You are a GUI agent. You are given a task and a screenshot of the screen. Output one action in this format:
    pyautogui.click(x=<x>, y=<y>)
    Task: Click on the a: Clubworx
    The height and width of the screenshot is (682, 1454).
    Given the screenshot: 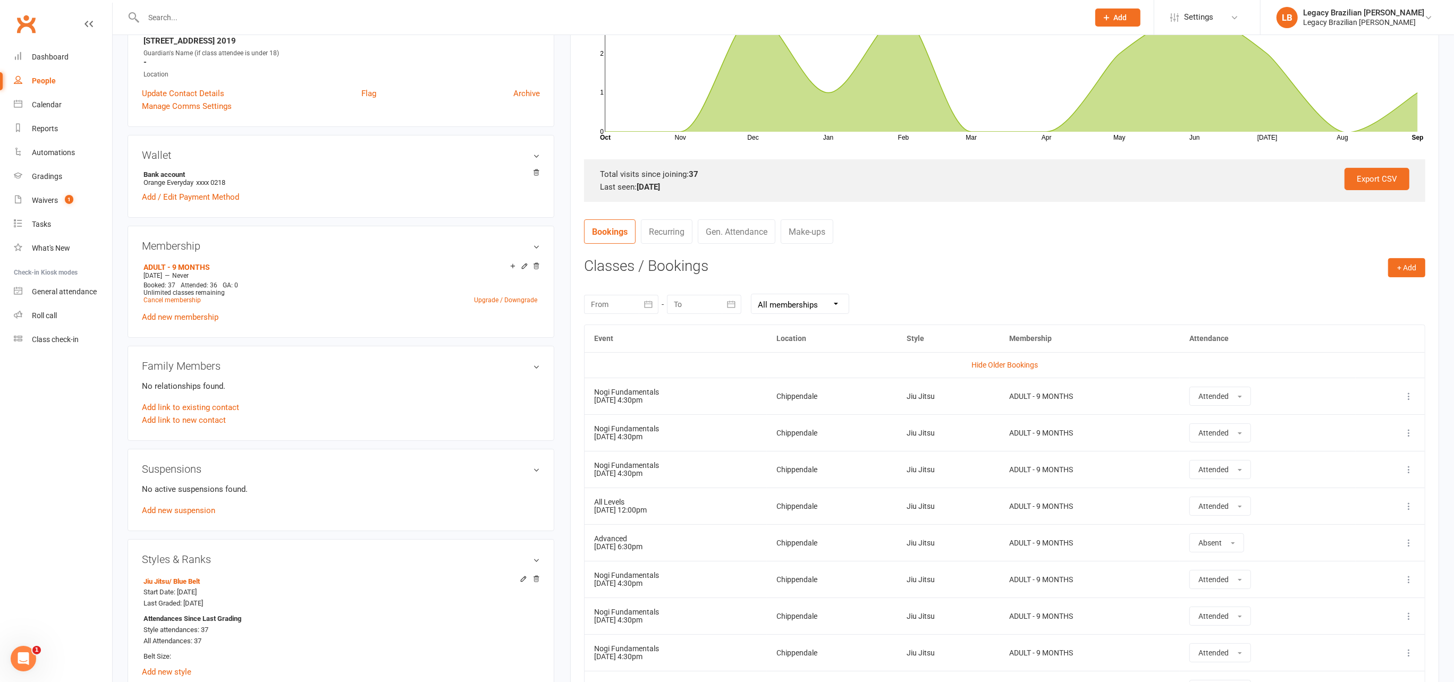 What is the action you would take?
    pyautogui.click(x=26, y=24)
    